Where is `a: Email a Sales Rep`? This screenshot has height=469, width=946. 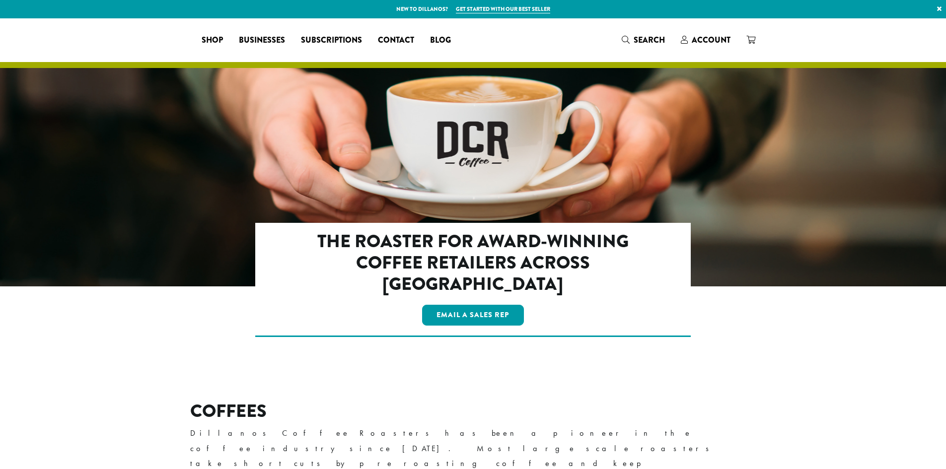 a: Email a Sales Rep is located at coordinates (473, 315).